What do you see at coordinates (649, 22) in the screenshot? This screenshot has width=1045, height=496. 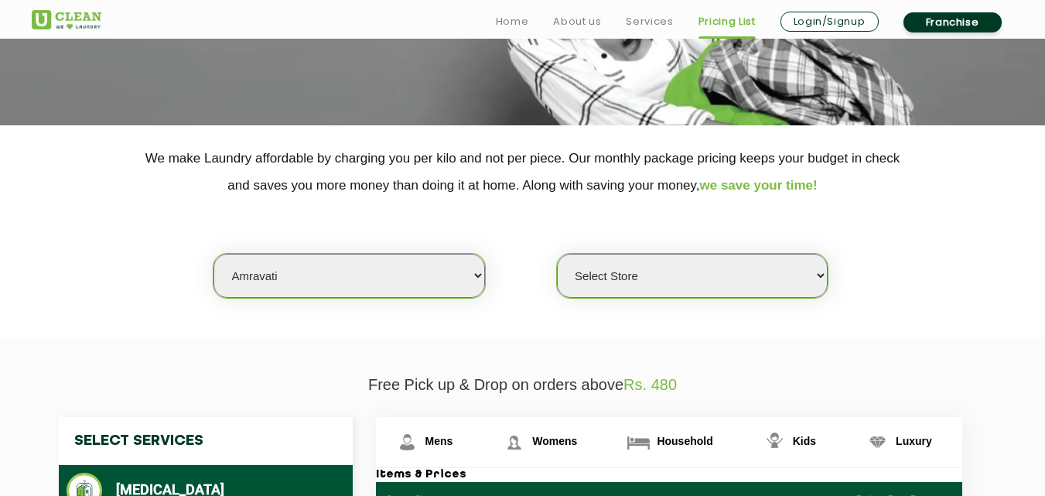 I see `a: Services` at bounding box center [649, 22].